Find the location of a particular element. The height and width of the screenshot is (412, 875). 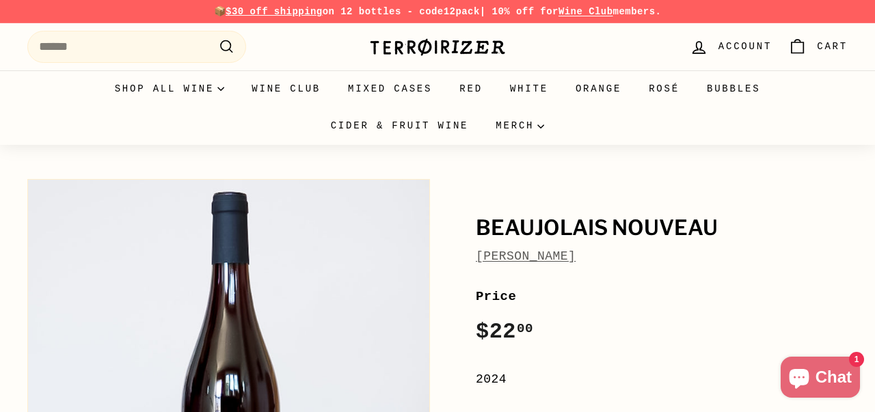

span: Cart is located at coordinates (832, 46).